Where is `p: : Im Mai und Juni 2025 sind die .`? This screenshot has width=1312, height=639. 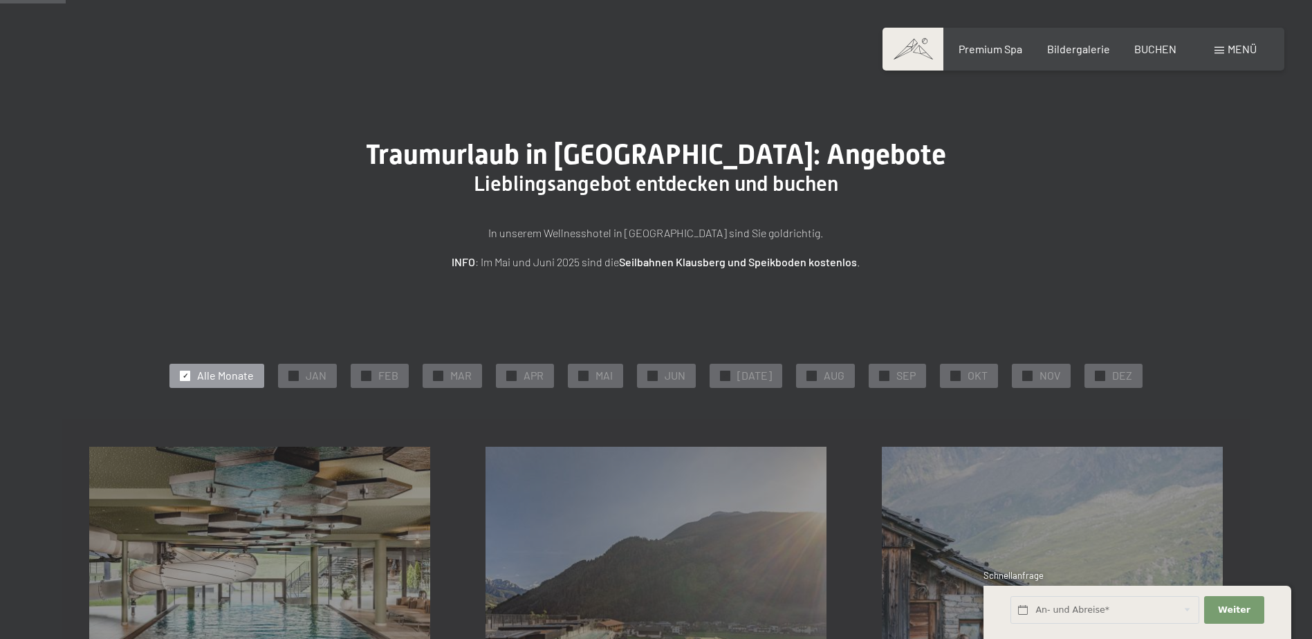 p: : Im Mai und Juni 2025 sind die . is located at coordinates (656, 262).